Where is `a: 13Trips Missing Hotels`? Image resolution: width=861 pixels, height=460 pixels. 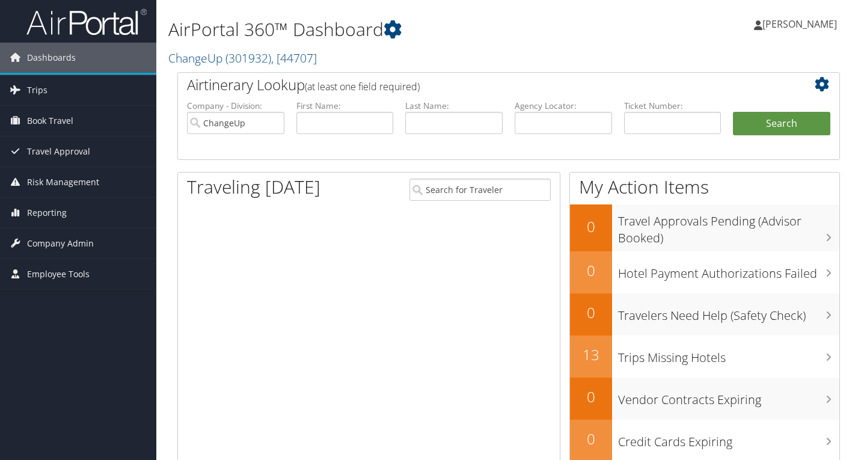
a: 13Trips Missing Hotels is located at coordinates (705, 356).